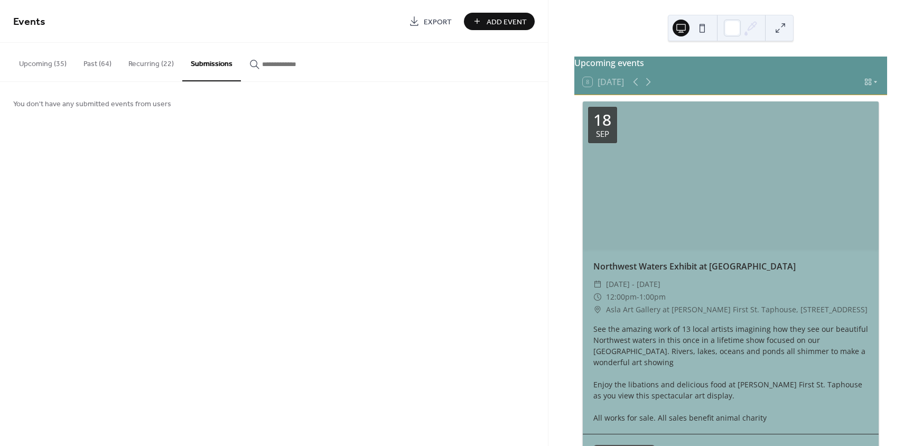 The image size is (913, 446). Describe the element at coordinates (730, 63) in the screenshot. I see `div: Upcoming events` at that location.